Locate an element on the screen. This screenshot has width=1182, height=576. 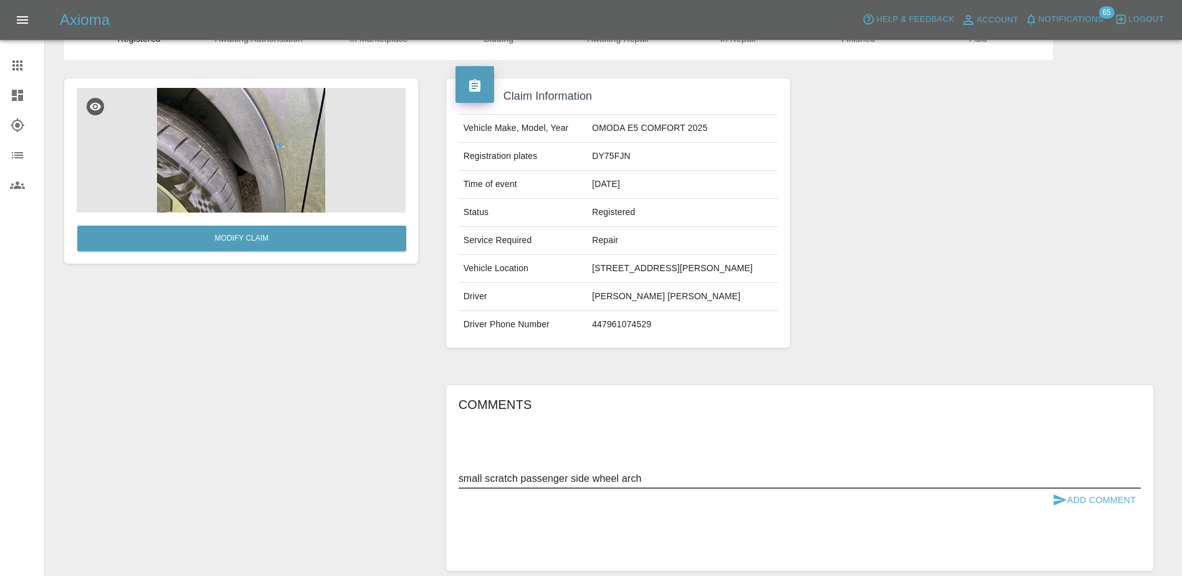
span: Notifications is located at coordinates (1071, 19).